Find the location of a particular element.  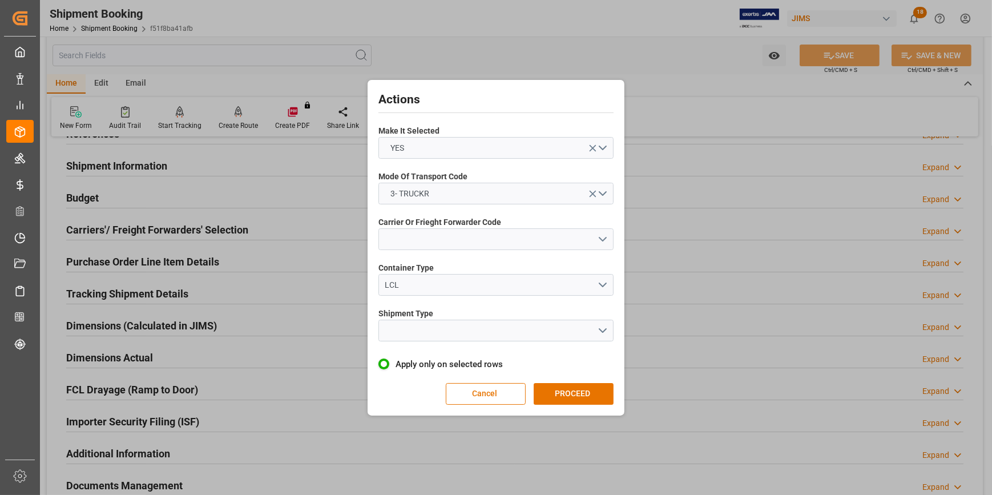

span: 3- TRUCKR is located at coordinates (410, 194).